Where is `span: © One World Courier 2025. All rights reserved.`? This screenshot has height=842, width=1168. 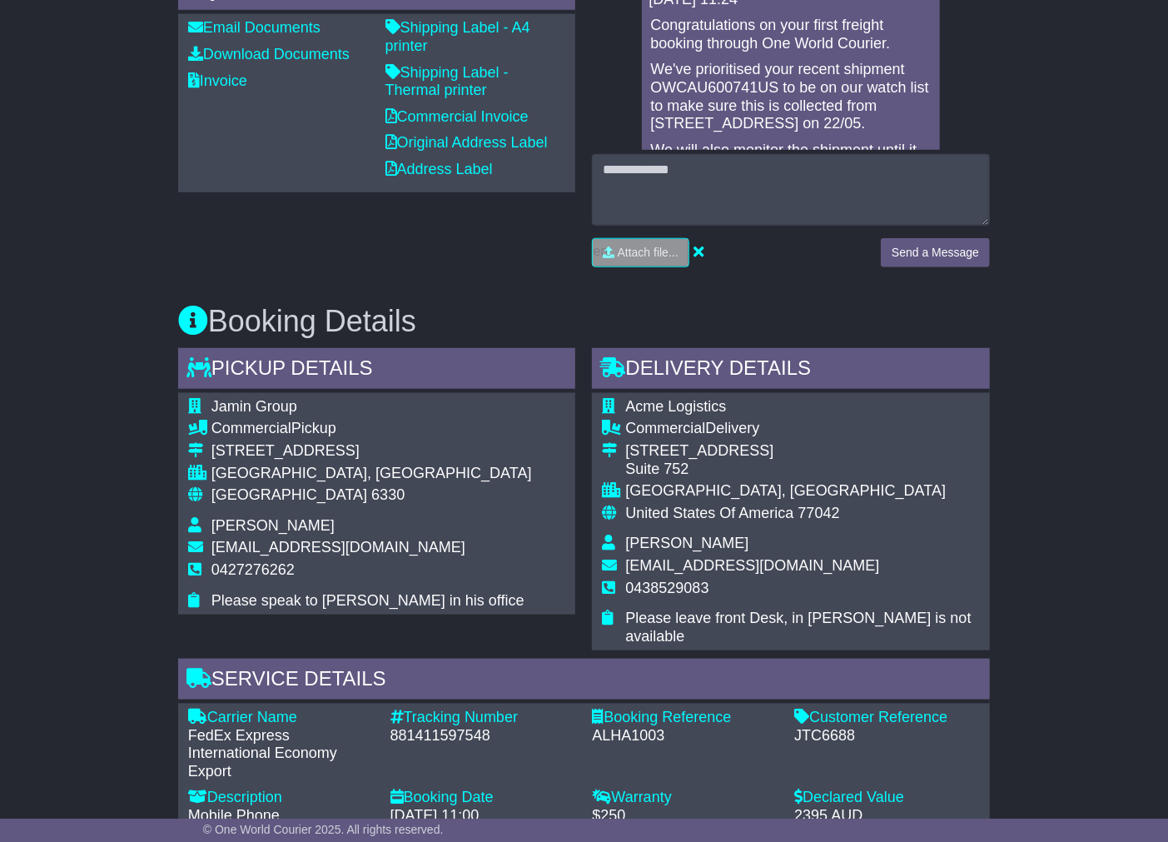 span: © One World Courier 2025. All rights reserved. is located at coordinates (323, 829).